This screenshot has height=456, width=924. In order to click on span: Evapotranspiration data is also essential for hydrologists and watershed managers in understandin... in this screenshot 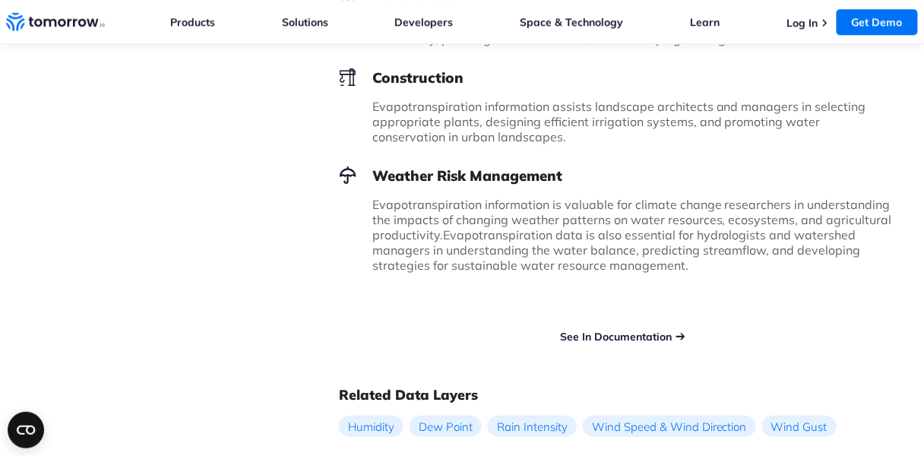, I will do `click(616, 250)`.